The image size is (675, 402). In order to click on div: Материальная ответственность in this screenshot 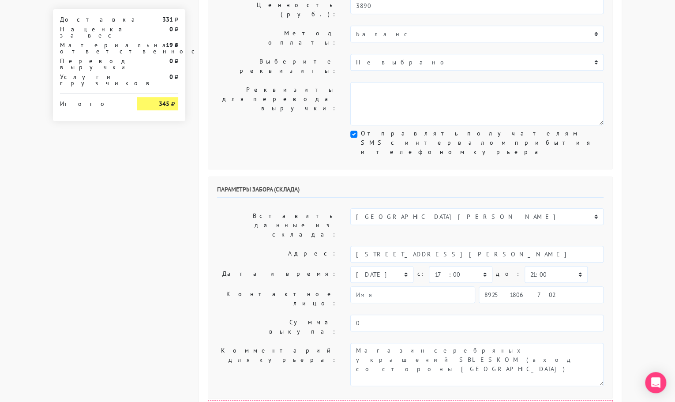, I will do `click(92, 48)`.